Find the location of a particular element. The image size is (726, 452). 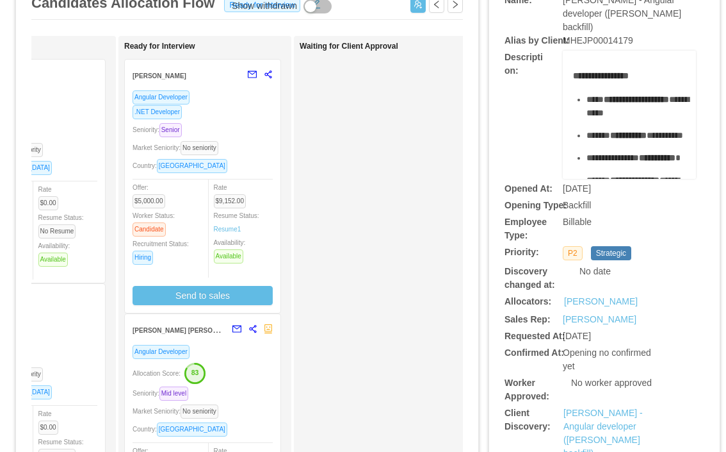

text: 83 is located at coordinates (195, 372).